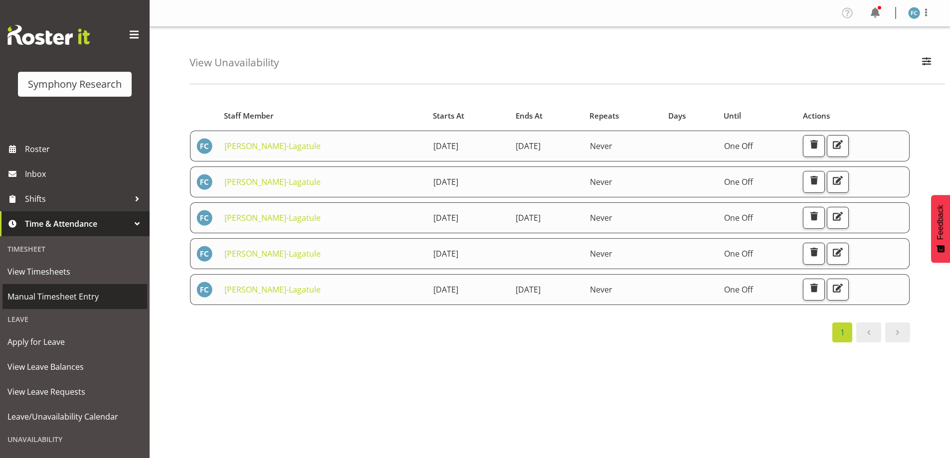  What do you see at coordinates (75, 392) in the screenshot?
I see `a: View Leave Requests` at bounding box center [75, 392].